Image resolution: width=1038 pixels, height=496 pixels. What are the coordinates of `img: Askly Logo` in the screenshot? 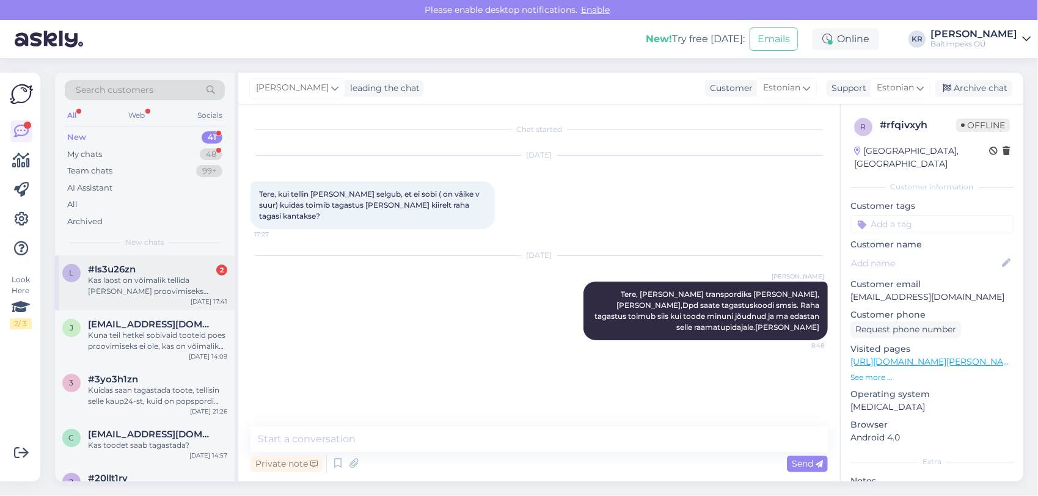 It's located at (21, 94).